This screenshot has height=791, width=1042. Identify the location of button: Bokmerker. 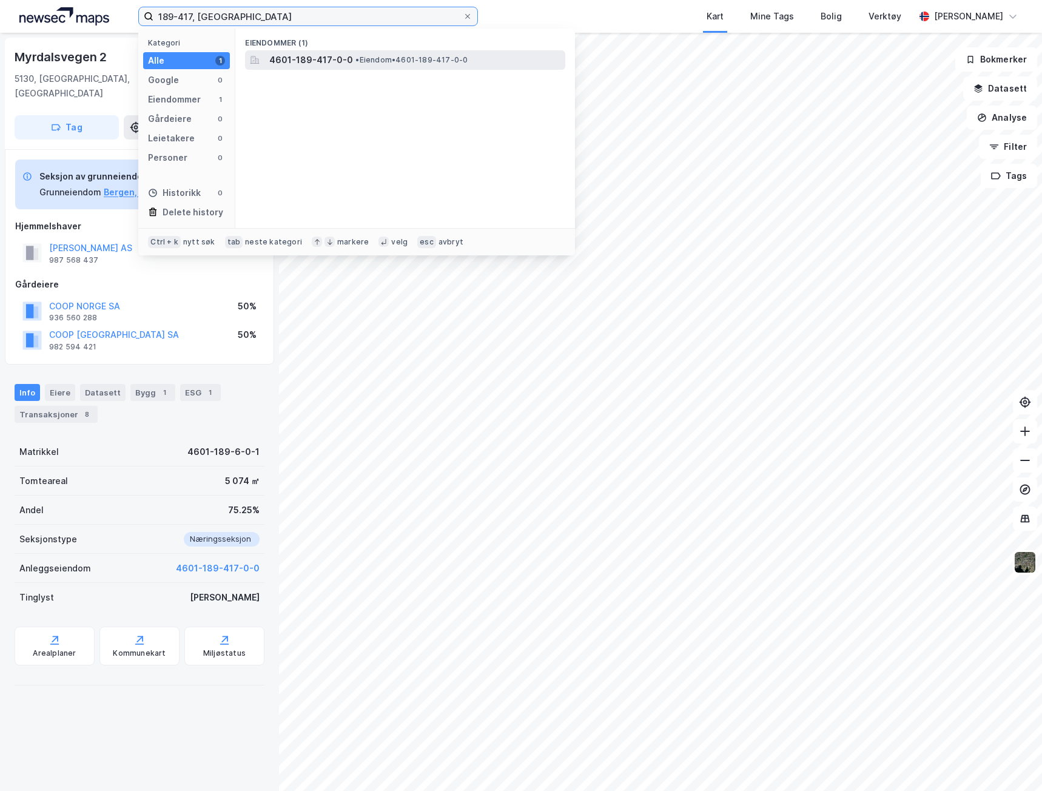
(995, 59).